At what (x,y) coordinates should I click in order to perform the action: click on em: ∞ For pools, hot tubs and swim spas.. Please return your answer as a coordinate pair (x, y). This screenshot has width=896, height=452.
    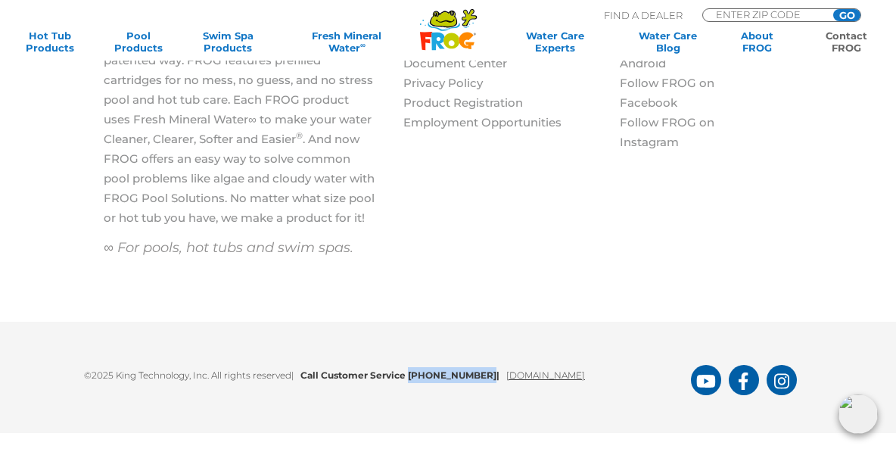
    Looking at the image, I should click on (229, 247).